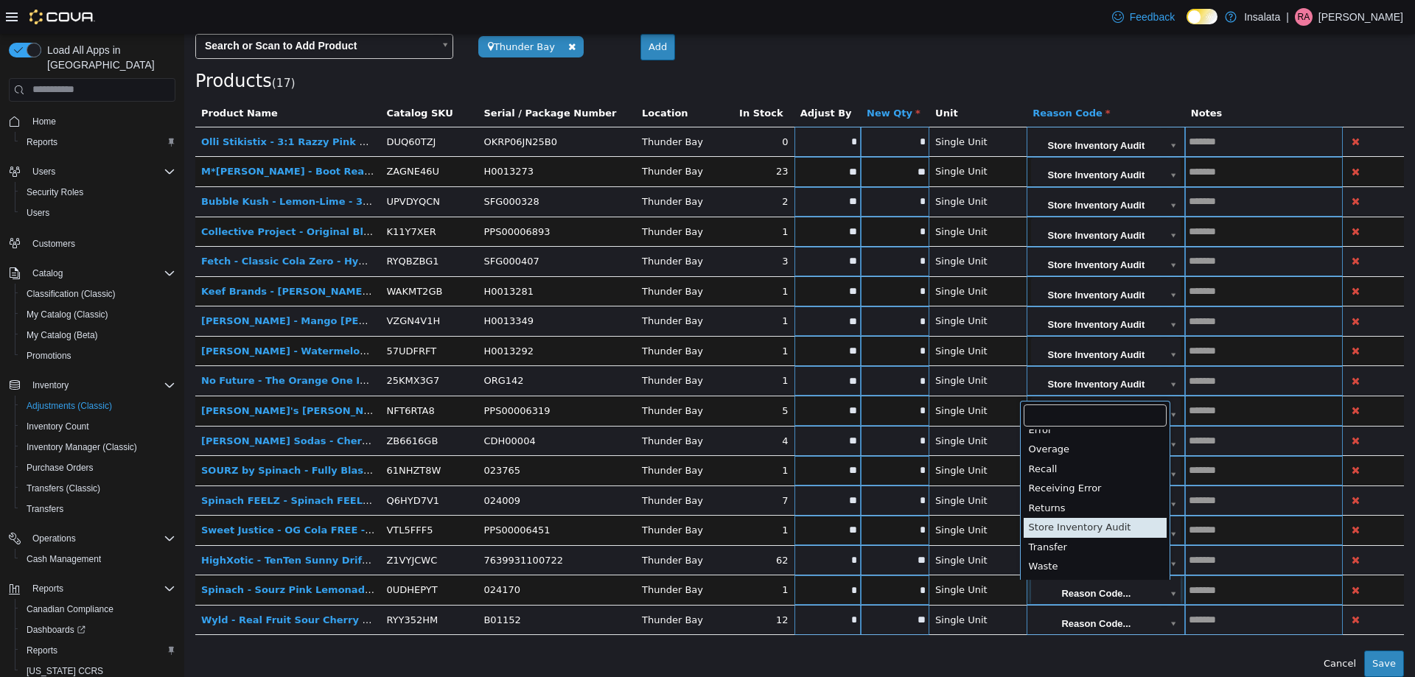 The width and height of the screenshot is (1415, 677). Describe the element at coordinates (1304, 17) in the screenshot. I see `span: RA` at that location.